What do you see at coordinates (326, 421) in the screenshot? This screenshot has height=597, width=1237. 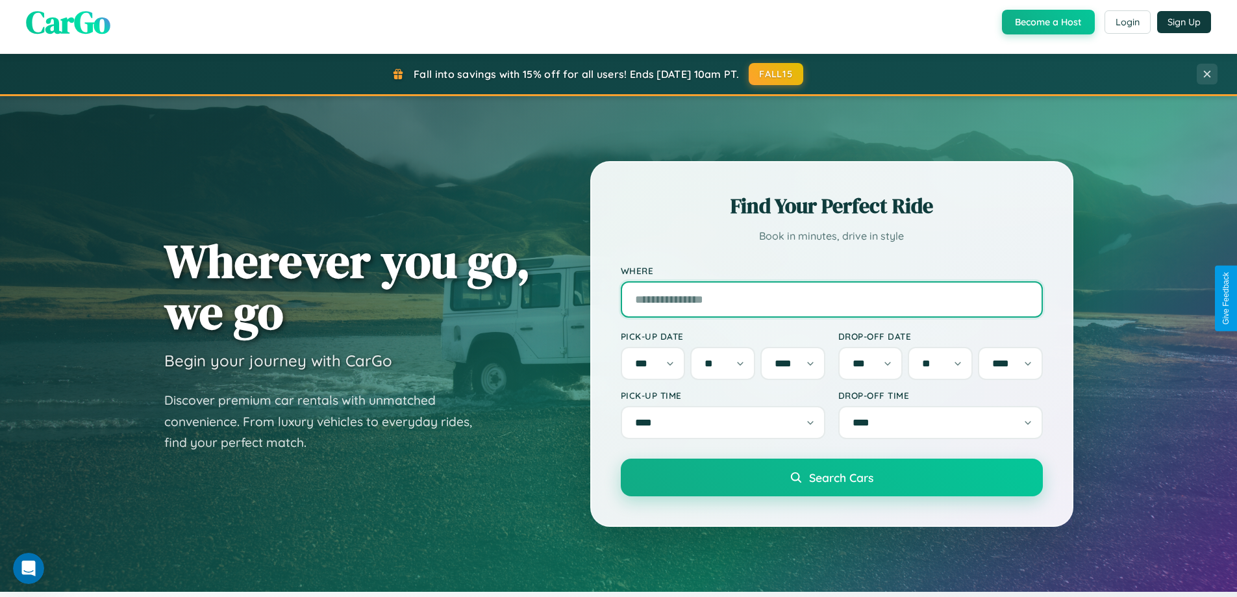 I see `p: Discover premium car rentals with unmatched convenience. From luxury vehicles to everyday rides, ...` at bounding box center [326, 421].